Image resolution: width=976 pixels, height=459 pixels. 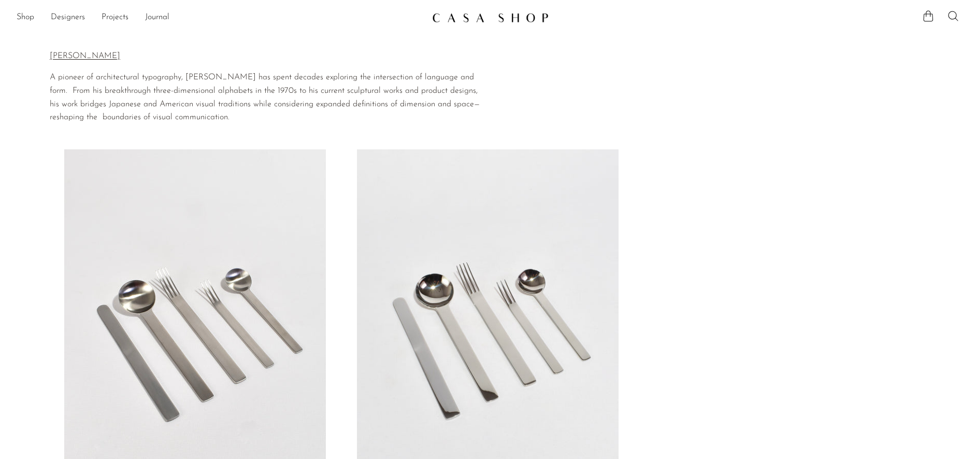 What do you see at coordinates (157, 18) in the screenshot?
I see `a: Journal` at bounding box center [157, 18].